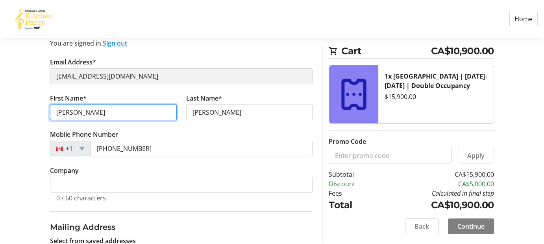  Describe the element at coordinates (353, 184) in the screenshot. I see `td: Discount` at that location.